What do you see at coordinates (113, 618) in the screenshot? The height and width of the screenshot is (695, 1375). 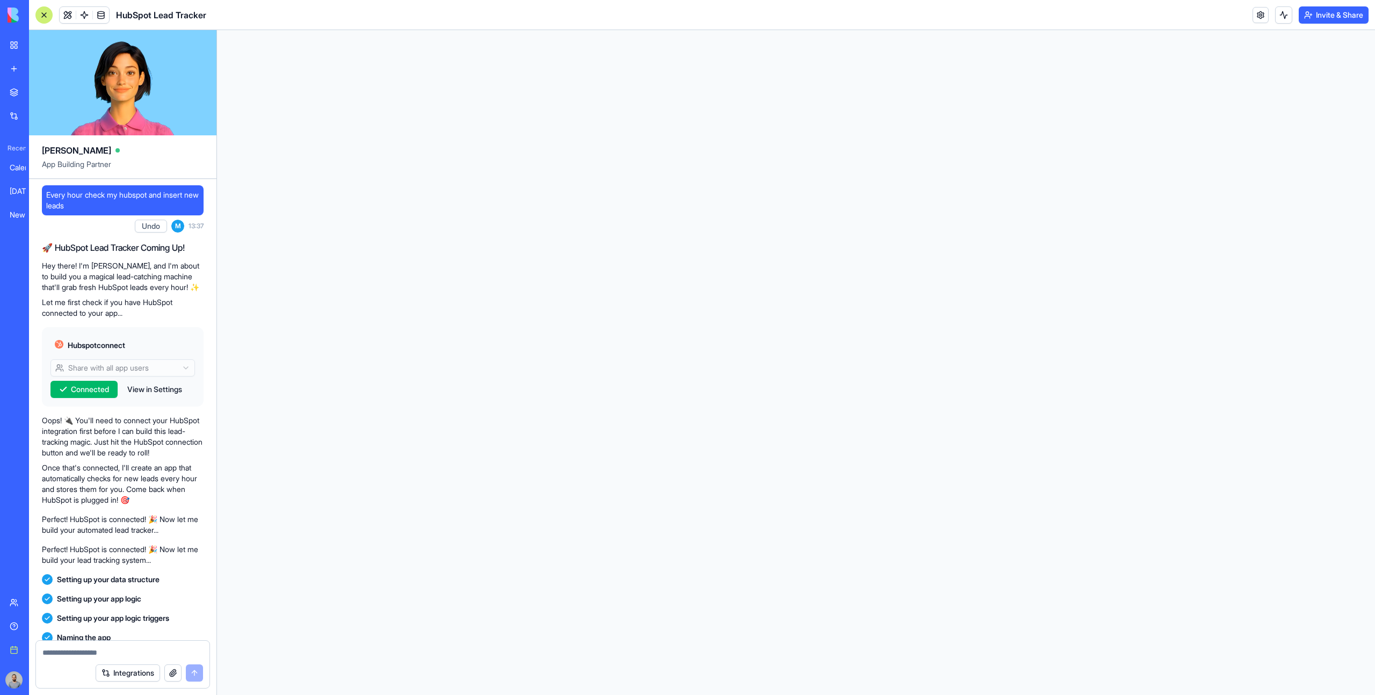 I see `span: Setting up your app logic triggers` at bounding box center [113, 618].